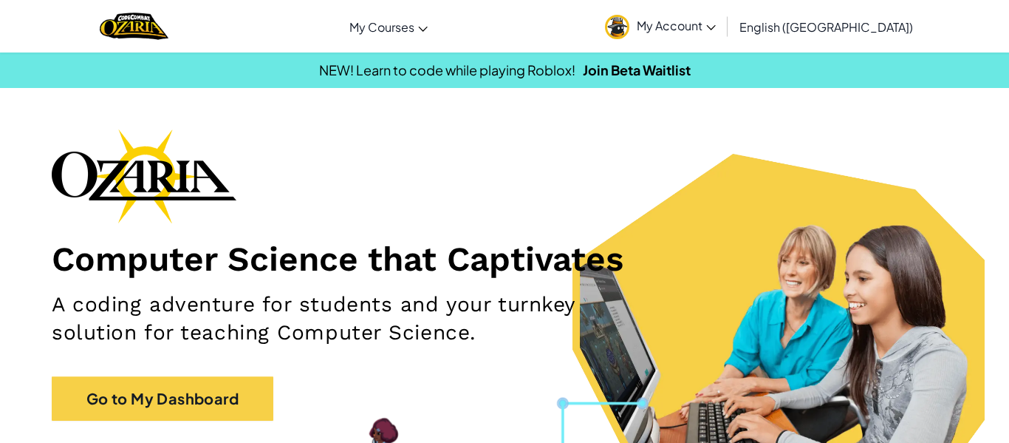 Image resolution: width=1009 pixels, height=443 pixels. Describe the element at coordinates (661, 26) in the screenshot. I see `a: My Account` at that location.